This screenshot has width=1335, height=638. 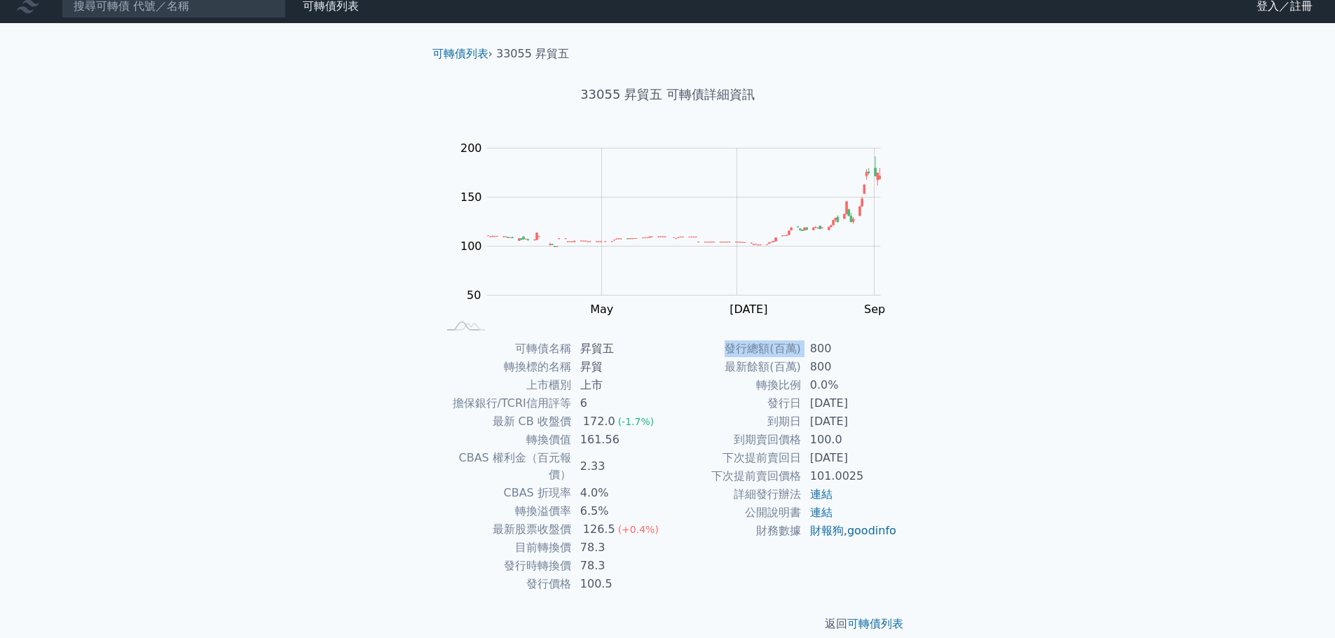 What do you see at coordinates (619, 385) in the screenshot?
I see `td: 上市` at bounding box center [619, 385].